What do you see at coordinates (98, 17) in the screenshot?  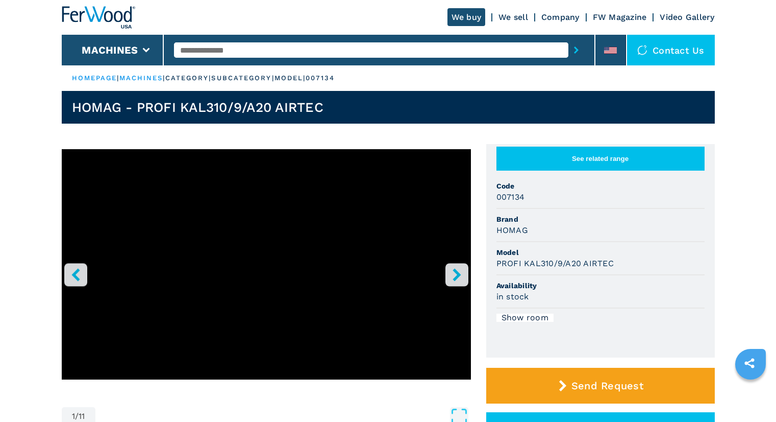 I see `img: Ferwood` at bounding box center [98, 17].